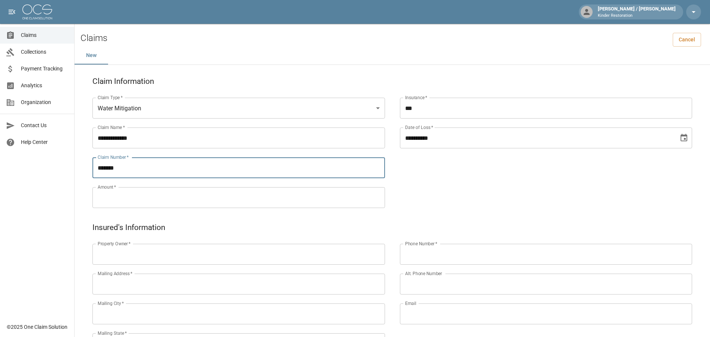  I want to click on label: Insurance, so click(416, 97).